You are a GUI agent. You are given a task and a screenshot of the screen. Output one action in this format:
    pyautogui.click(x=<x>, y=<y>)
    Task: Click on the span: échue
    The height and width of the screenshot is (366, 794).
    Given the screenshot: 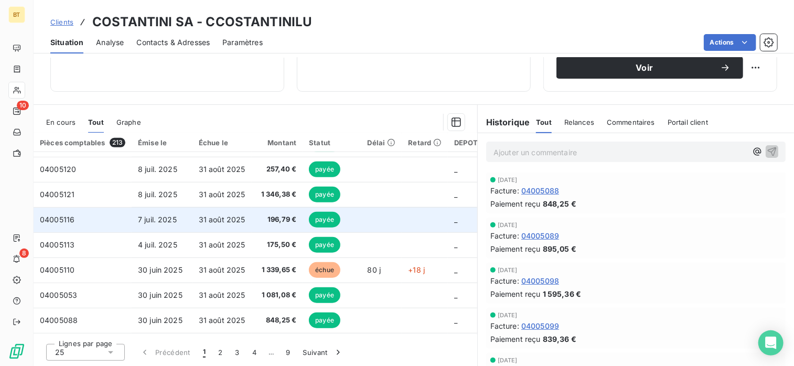 What is the action you would take?
    pyautogui.click(x=325, y=270)
    